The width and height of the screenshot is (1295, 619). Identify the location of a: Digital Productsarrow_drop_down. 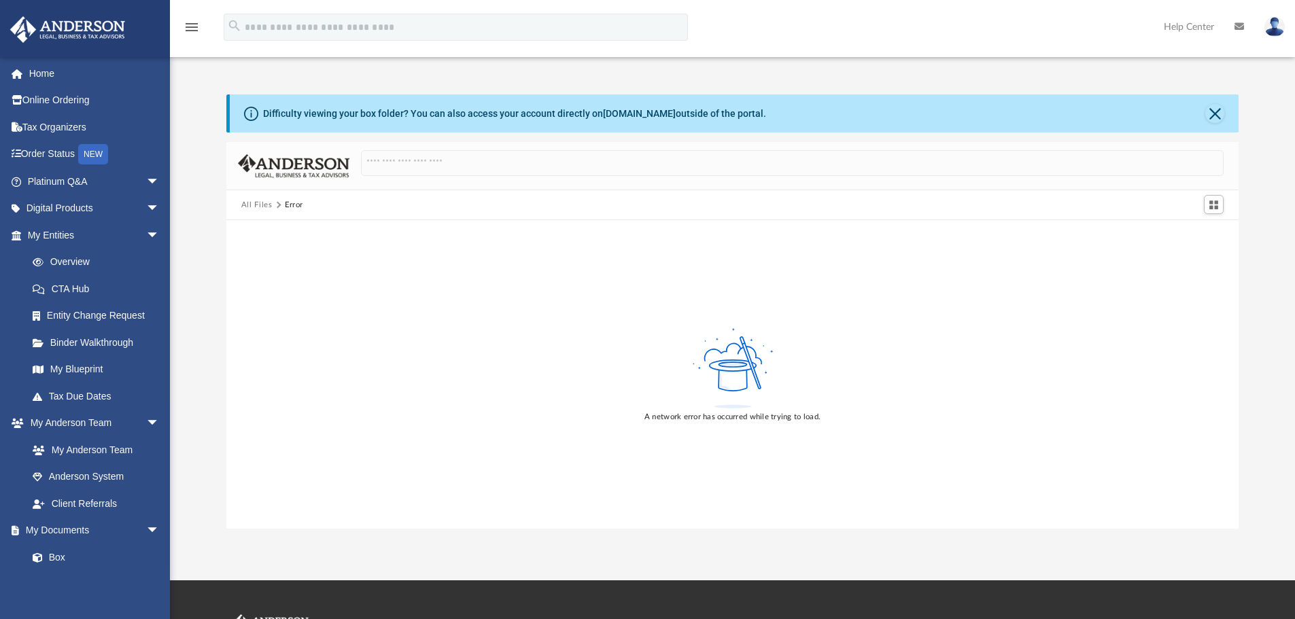
(94, 209).